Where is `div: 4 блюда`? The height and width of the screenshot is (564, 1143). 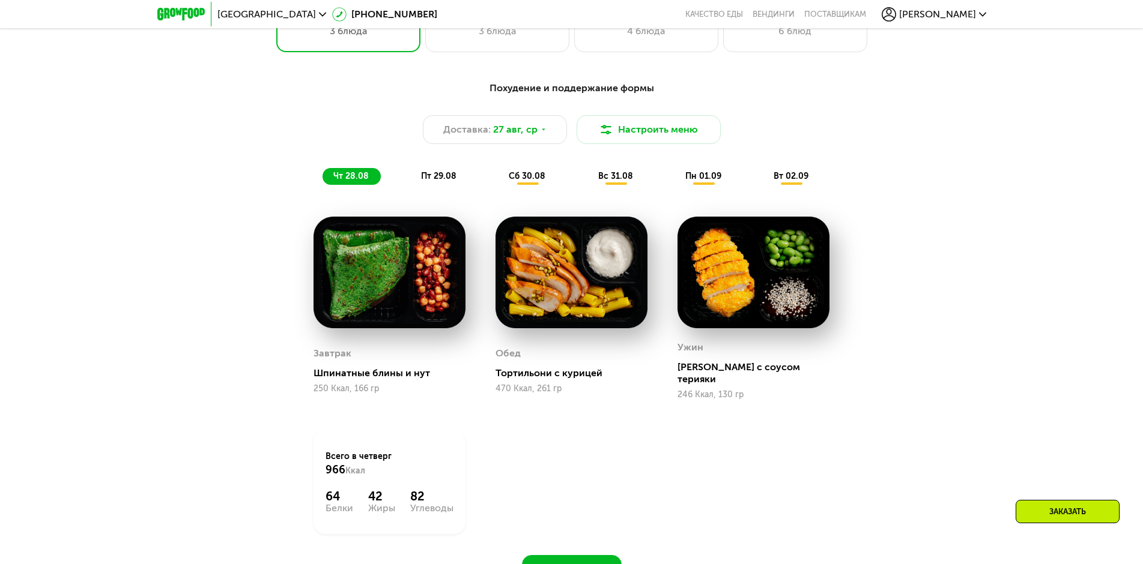 div: 4 блюда is located at coordinates (646, 31).